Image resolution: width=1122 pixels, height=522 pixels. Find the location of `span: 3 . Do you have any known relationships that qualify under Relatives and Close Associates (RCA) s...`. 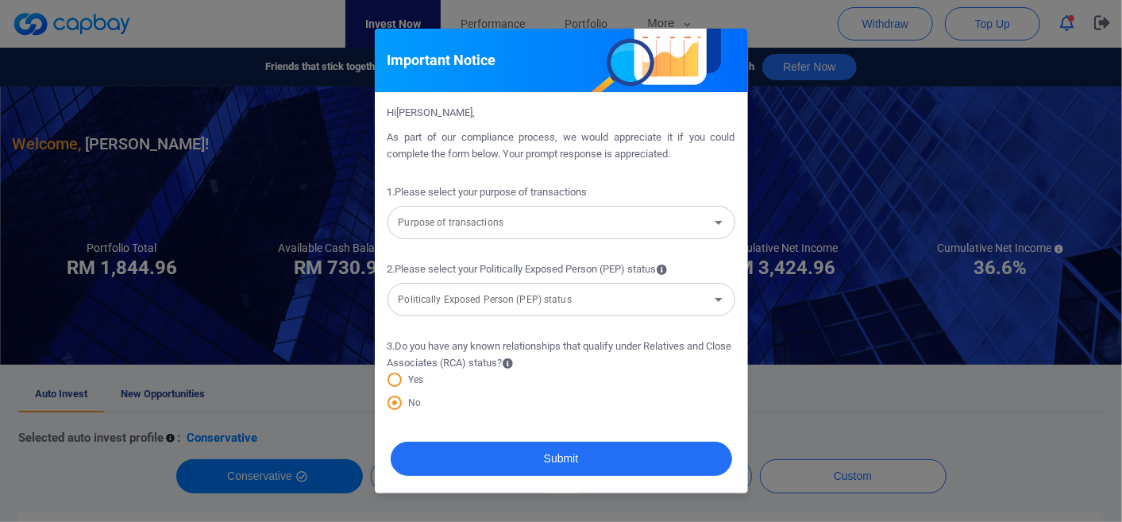

span: 3 . Do you have any known relationships that qualify under Relatives and Close Associates (RCA) s... is located at coordinates (562, 355).